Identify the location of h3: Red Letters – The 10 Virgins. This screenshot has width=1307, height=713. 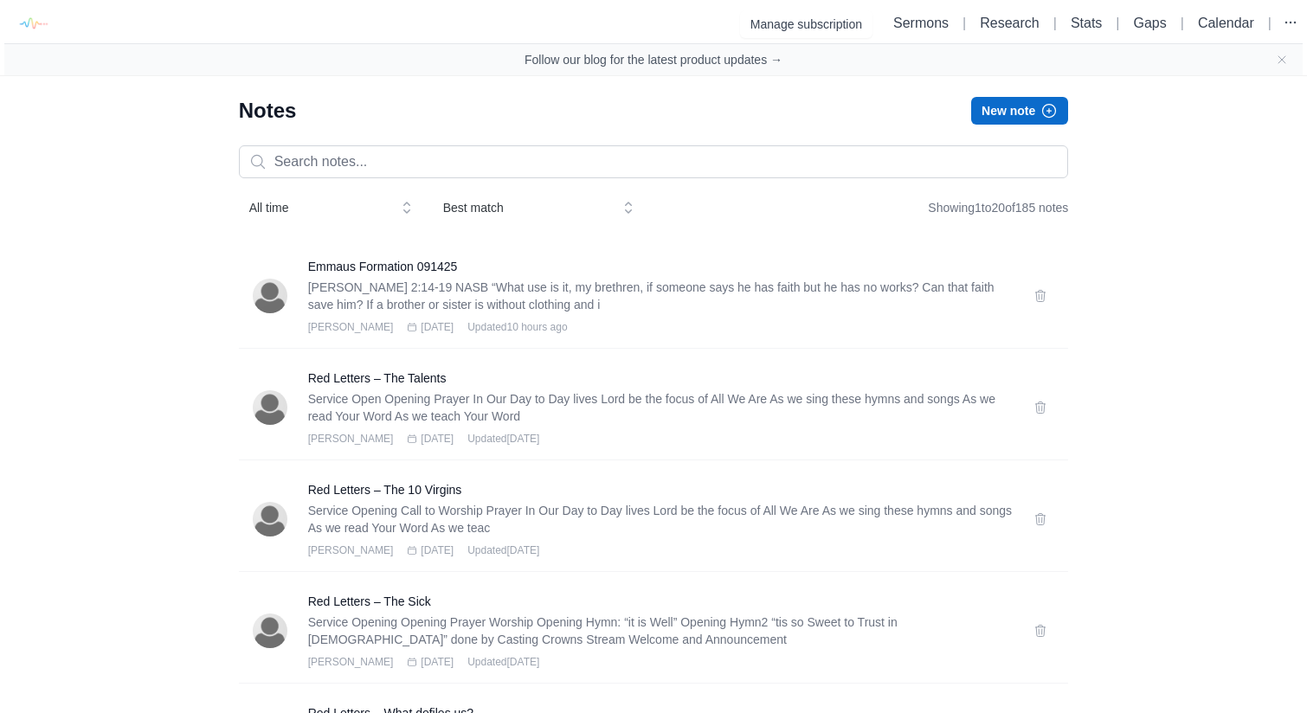
(660, 490).